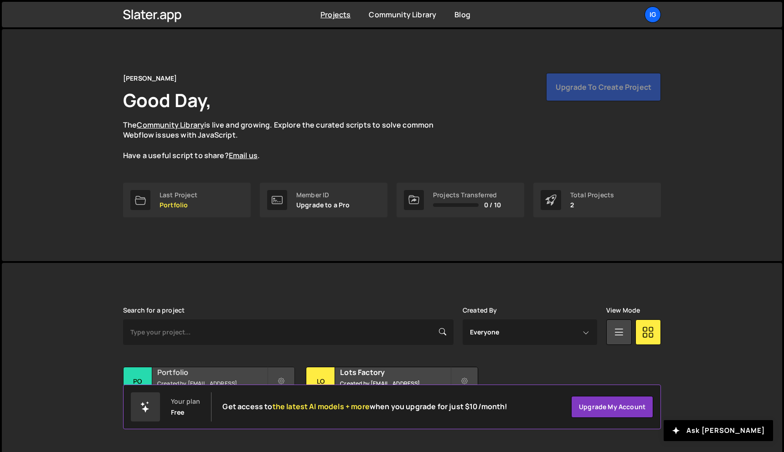 This screenshot has width=784, height=452. What do you see at coordinates (592, 205) in the screenshot?
I see `p: 2` at bounding box center [592, 205].